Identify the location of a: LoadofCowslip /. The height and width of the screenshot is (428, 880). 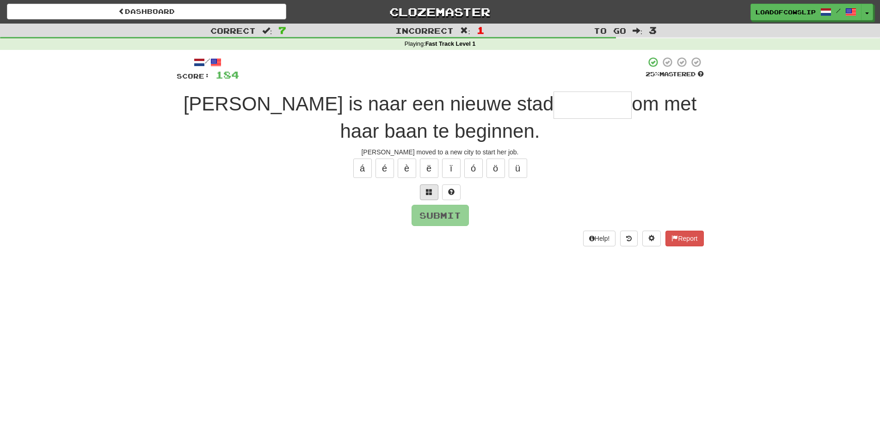
(806, 12).